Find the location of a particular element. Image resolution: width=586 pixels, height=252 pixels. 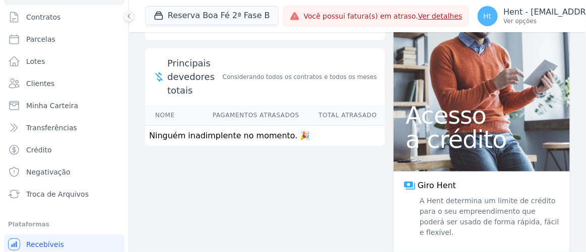

span: Lotes is located at coordinates (36, 61).